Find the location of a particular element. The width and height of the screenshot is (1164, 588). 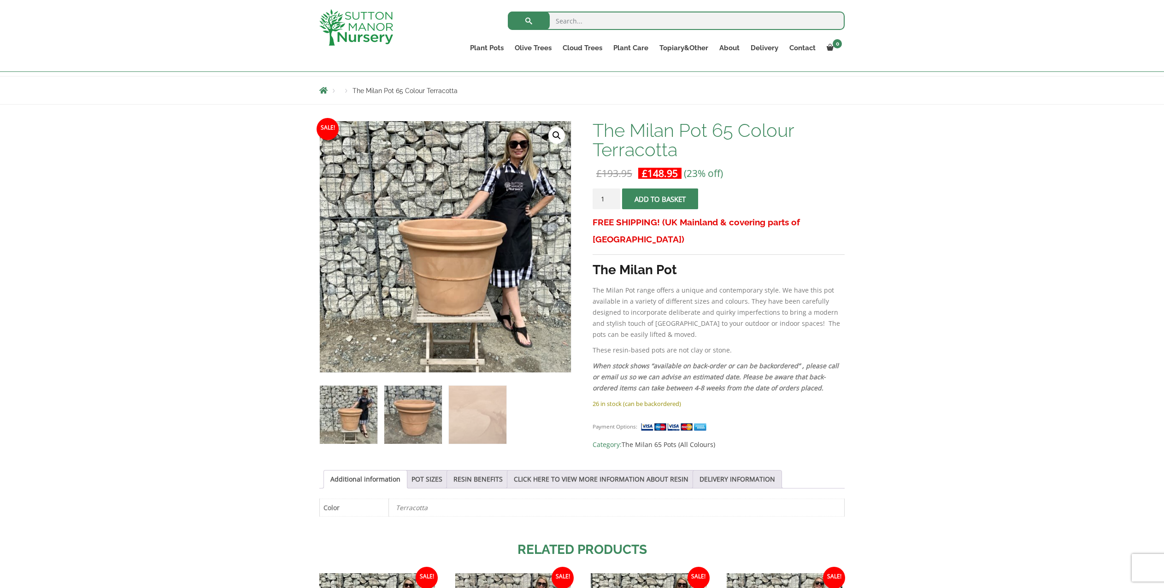

span: (23% off) is located at coordinates (703, 173).